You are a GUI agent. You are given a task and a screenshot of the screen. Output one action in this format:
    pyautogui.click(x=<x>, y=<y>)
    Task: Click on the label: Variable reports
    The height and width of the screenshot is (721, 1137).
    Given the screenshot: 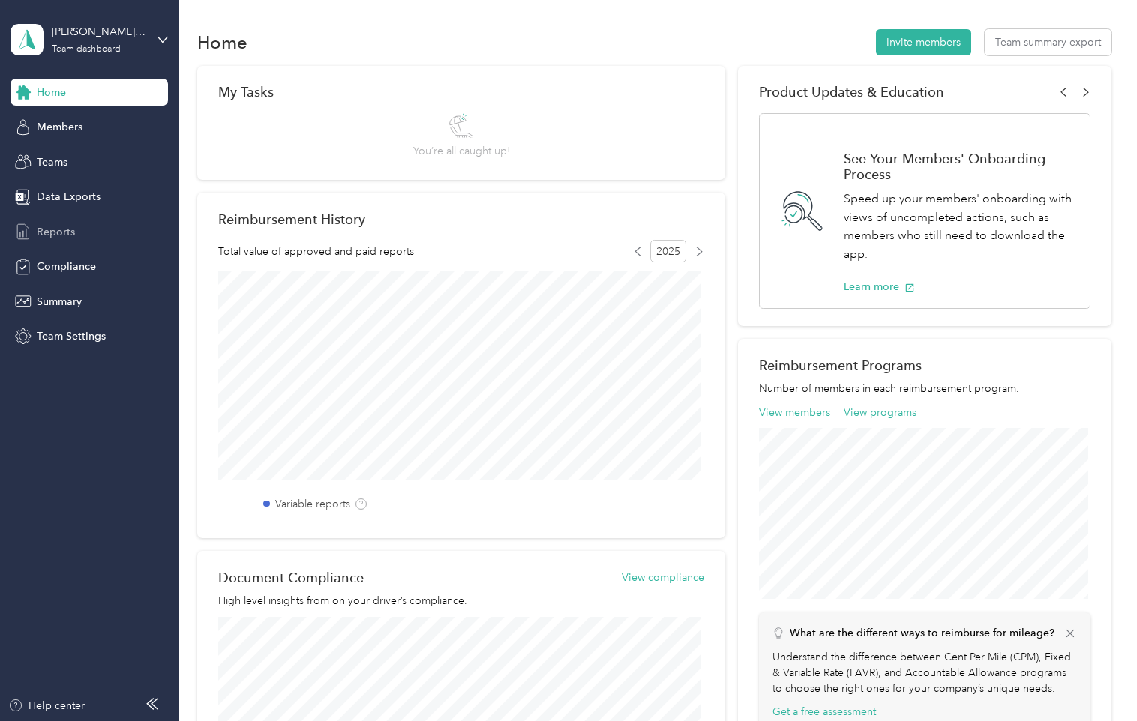 What is the action you would take?
    pyautogui.click(x=313, y=504)
    